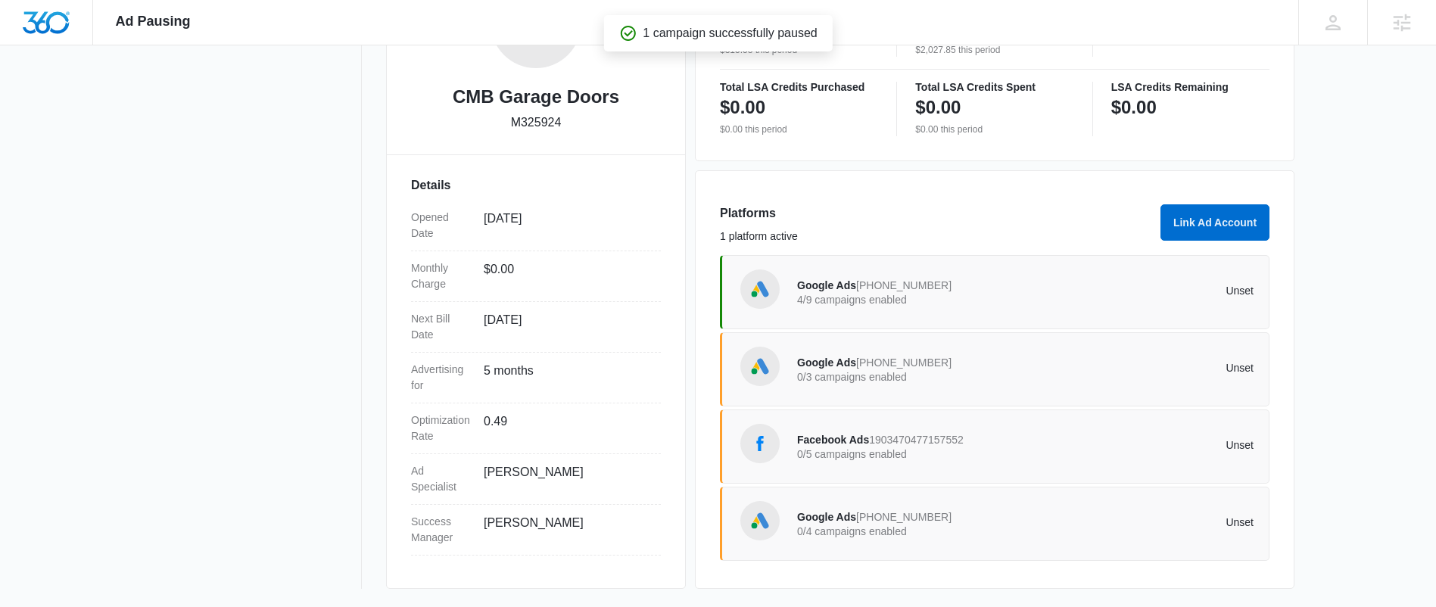  What do you see at coordinates (935, 213) in the screenshot?
I see `h3: Platforms` at bounding box center [935, 213].